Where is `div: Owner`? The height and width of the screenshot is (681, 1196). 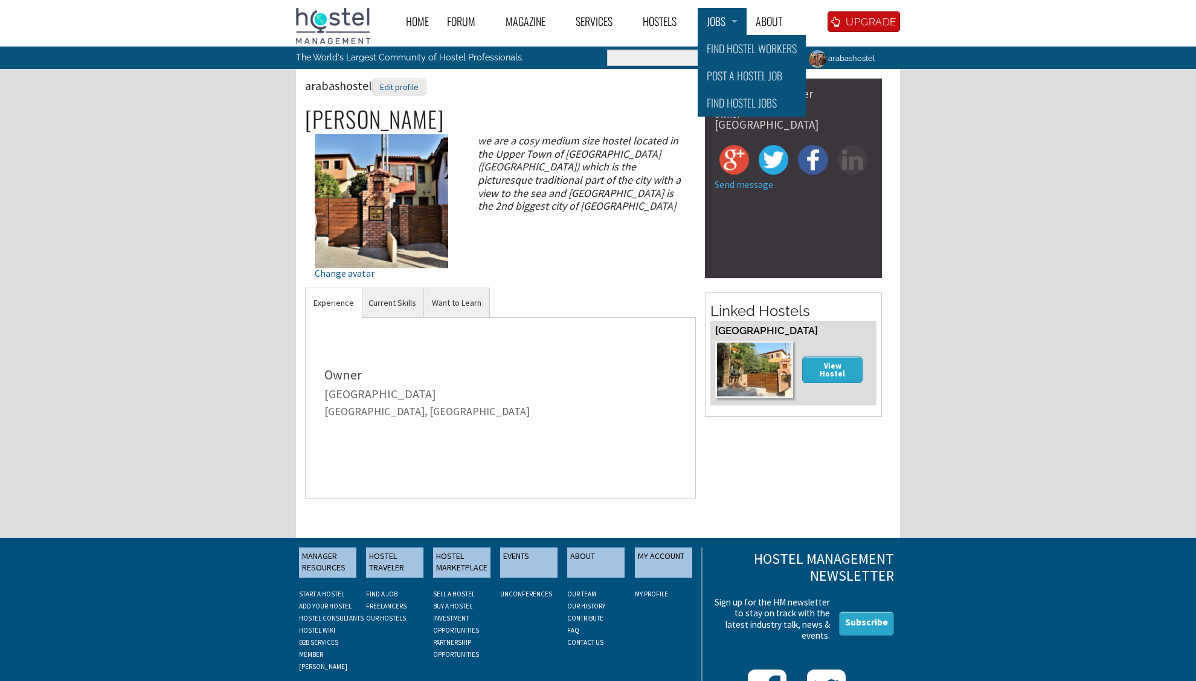
div: Owner is located at coordinates (500, 374).